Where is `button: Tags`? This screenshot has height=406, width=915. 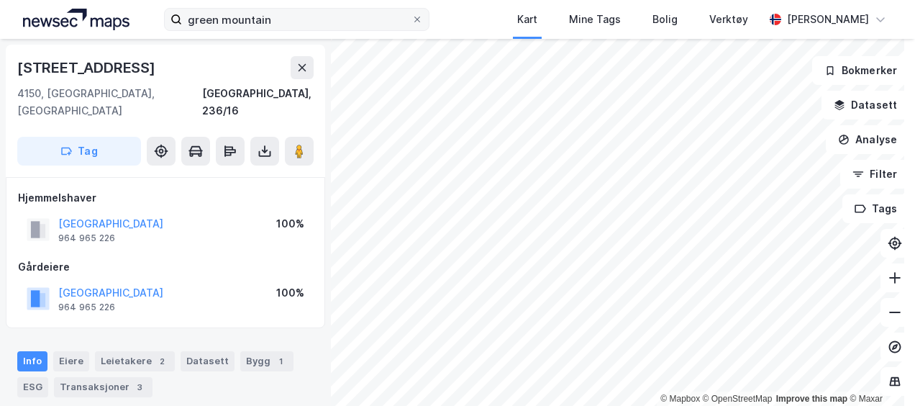 button: Tags is located at coordinates (876, 209).